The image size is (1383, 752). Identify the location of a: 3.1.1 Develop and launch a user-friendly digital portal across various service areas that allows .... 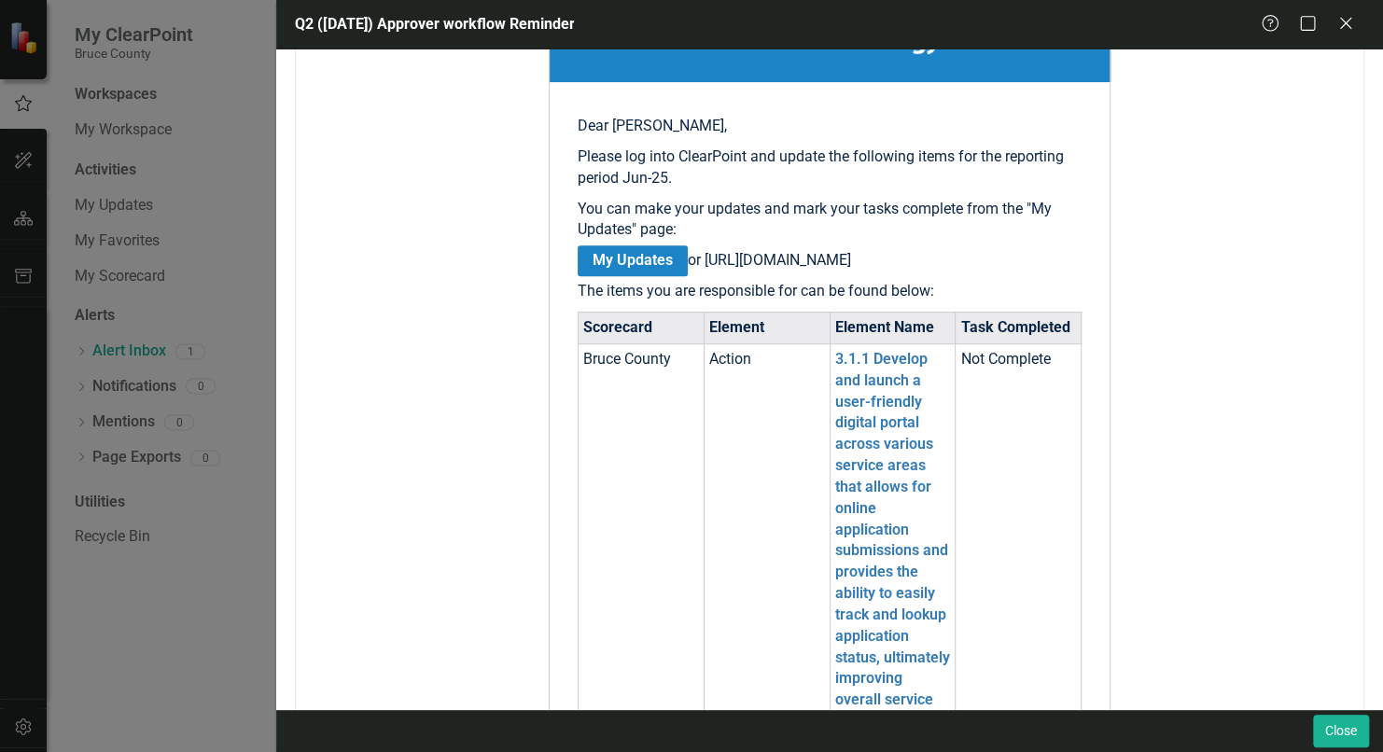
(892, 539).